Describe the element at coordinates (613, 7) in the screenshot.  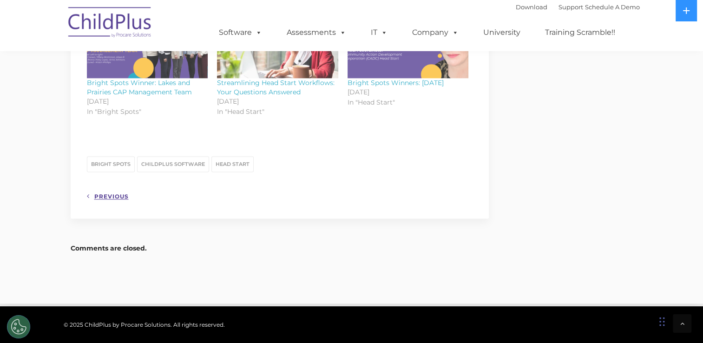
I see `a: Schedule A Demo` at that location.